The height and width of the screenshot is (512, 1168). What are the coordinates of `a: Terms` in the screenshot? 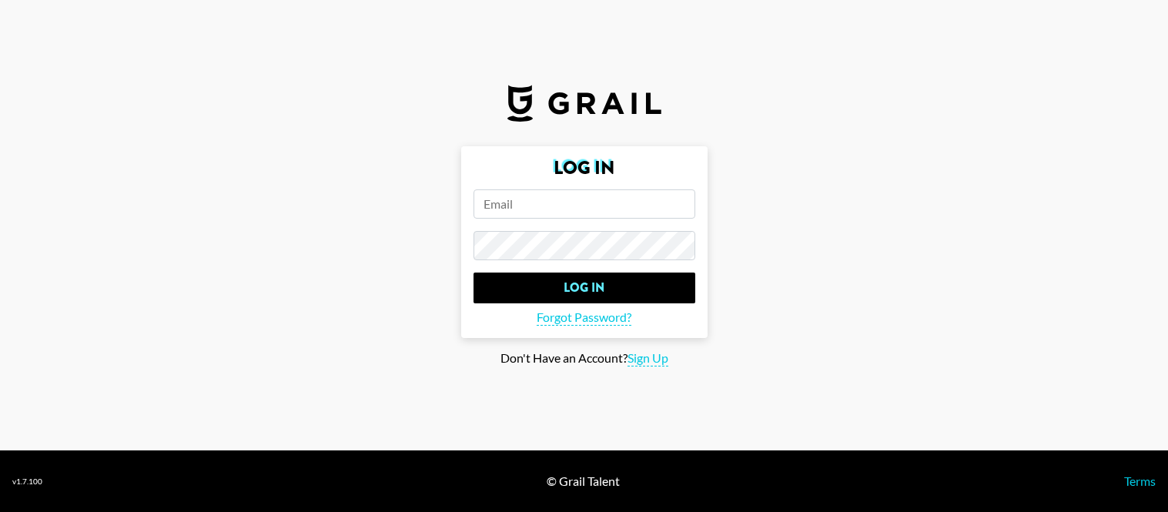 It's located at (1139, 480).